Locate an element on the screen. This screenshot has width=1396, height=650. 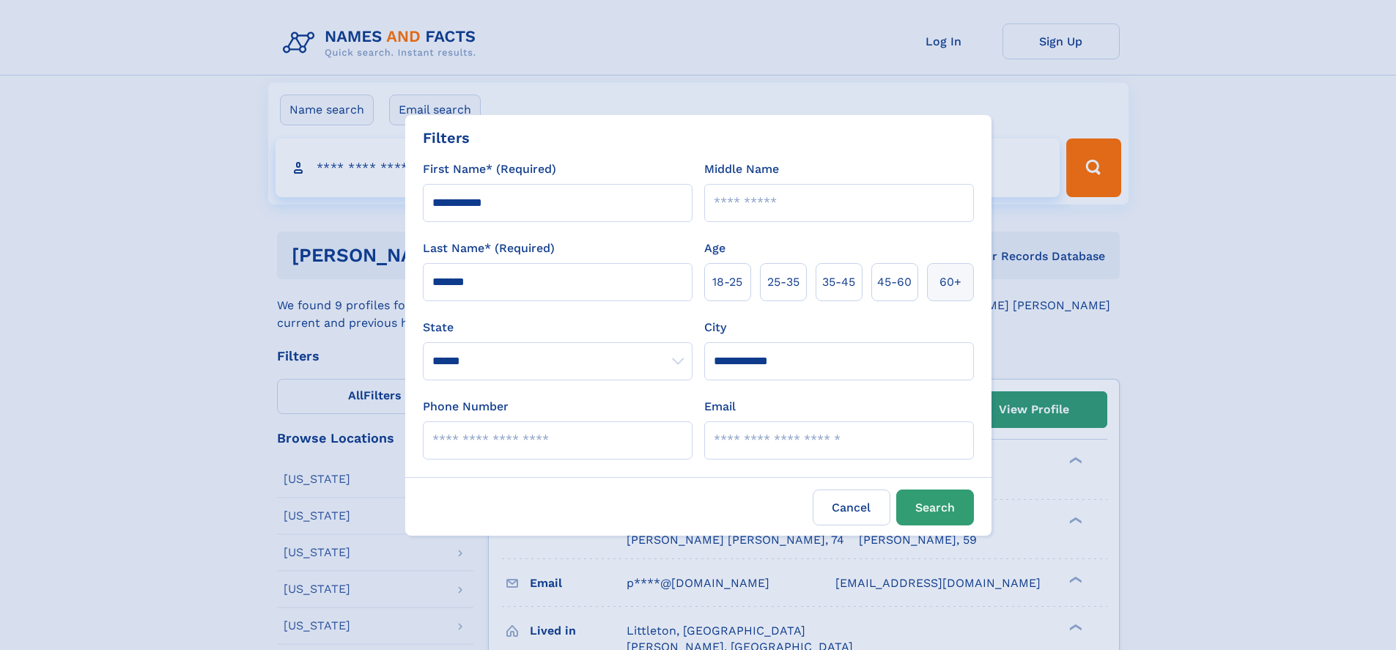
label: Phone Number is located at coordinates (465, 407).